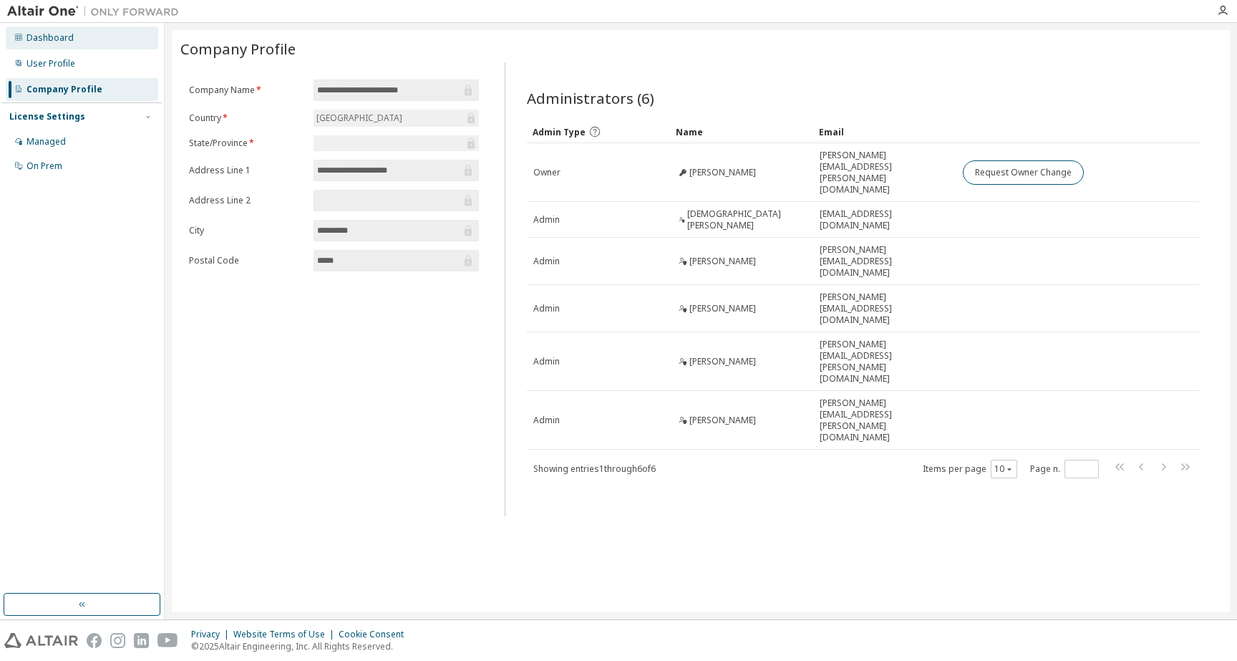 Image resolution: width=1237 pixels, height=661 pixels. Describe the element at coordinates (1023, 173) in the screenshot. I see `button: Request Owner Change` at that location.